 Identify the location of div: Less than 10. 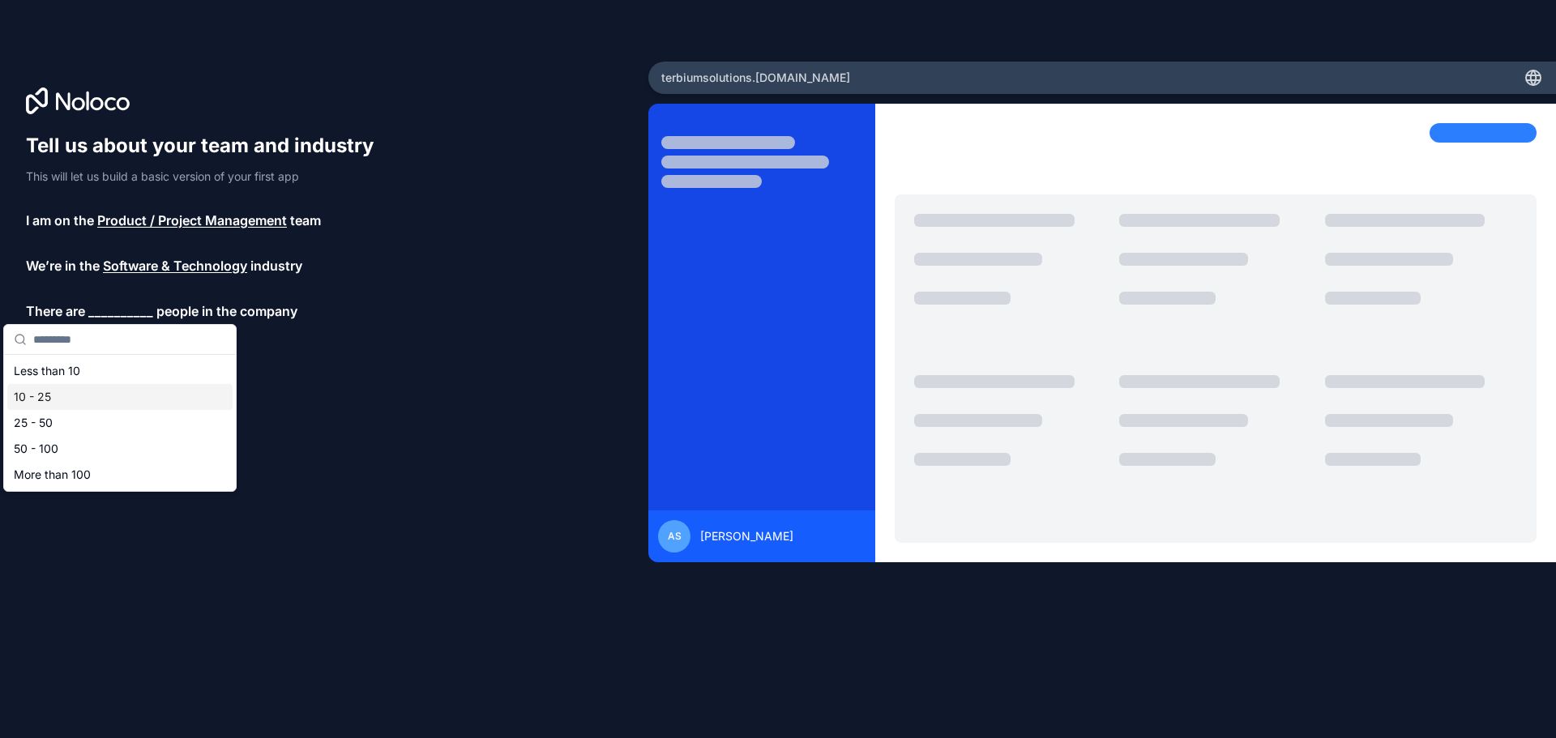
(120, 371).